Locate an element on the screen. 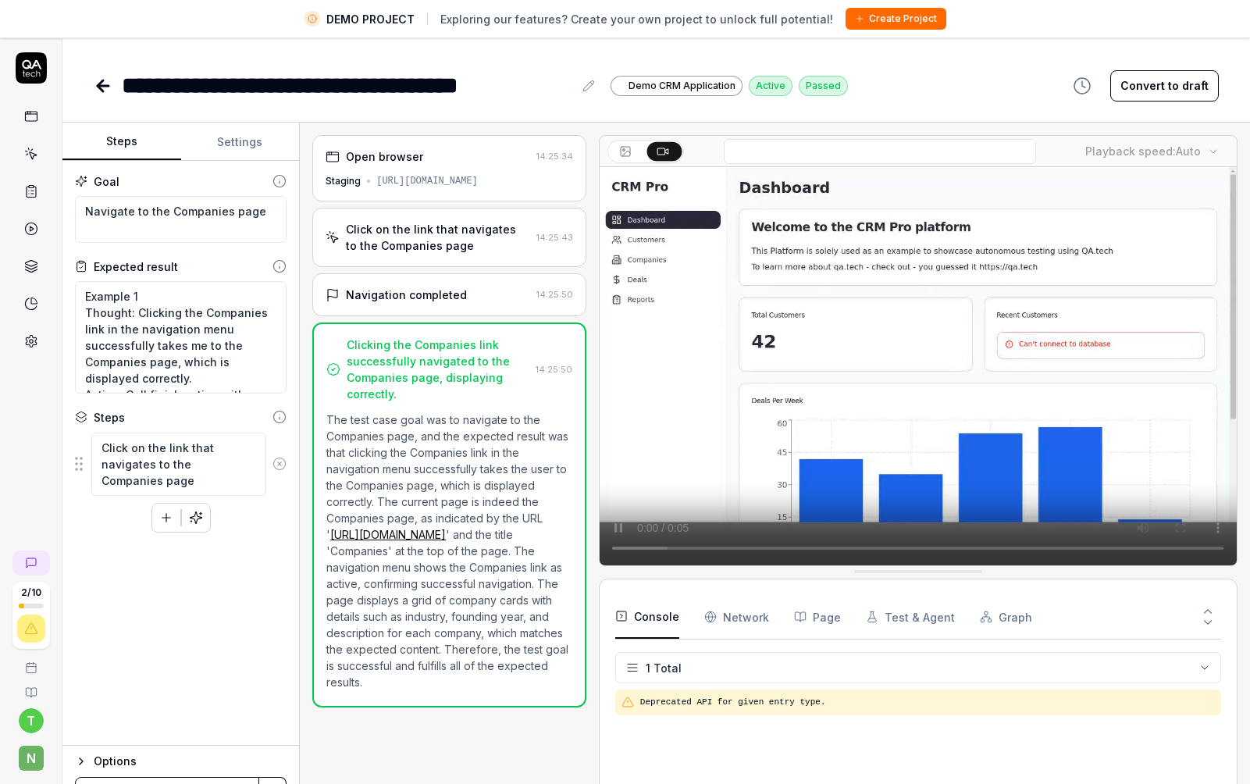  button: Console is located at coordinates (647, 617).